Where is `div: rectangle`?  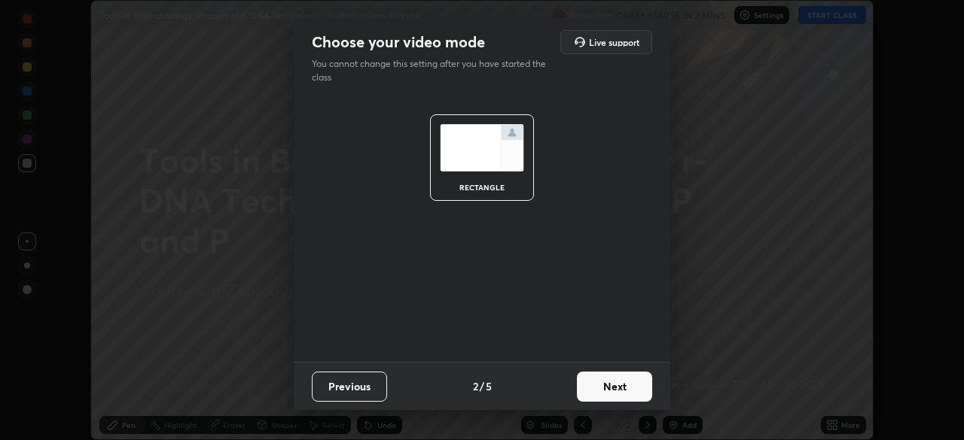 div: rectangle is located at coordinates (482, 187).